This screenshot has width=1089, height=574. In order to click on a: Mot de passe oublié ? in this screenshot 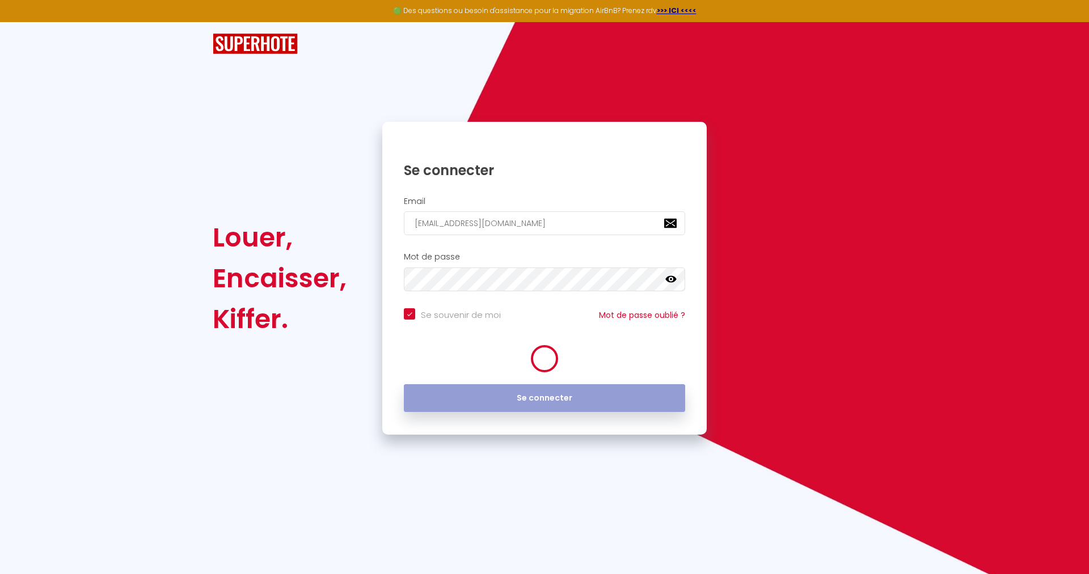, I will do `click(642, 315)`.